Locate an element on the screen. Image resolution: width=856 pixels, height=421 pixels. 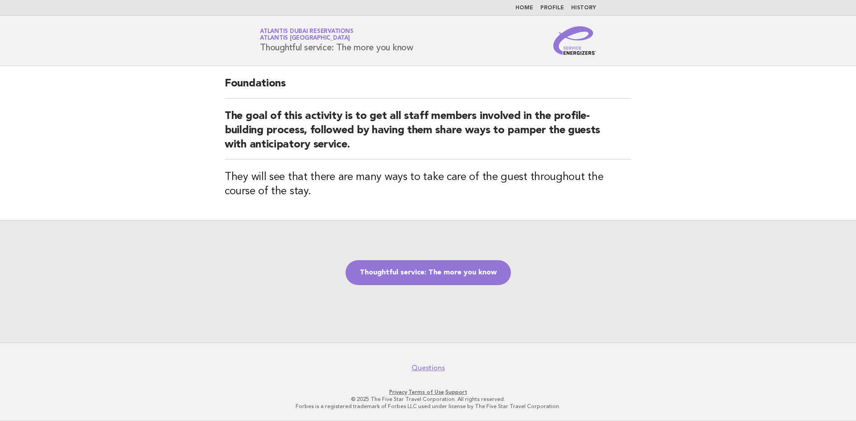
img: Service Energizers is located at coordinates (575, 41).